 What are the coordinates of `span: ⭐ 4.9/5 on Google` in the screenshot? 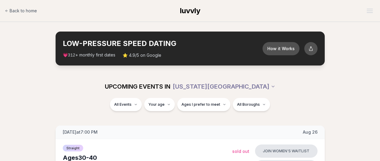 It's located at (142, 55).